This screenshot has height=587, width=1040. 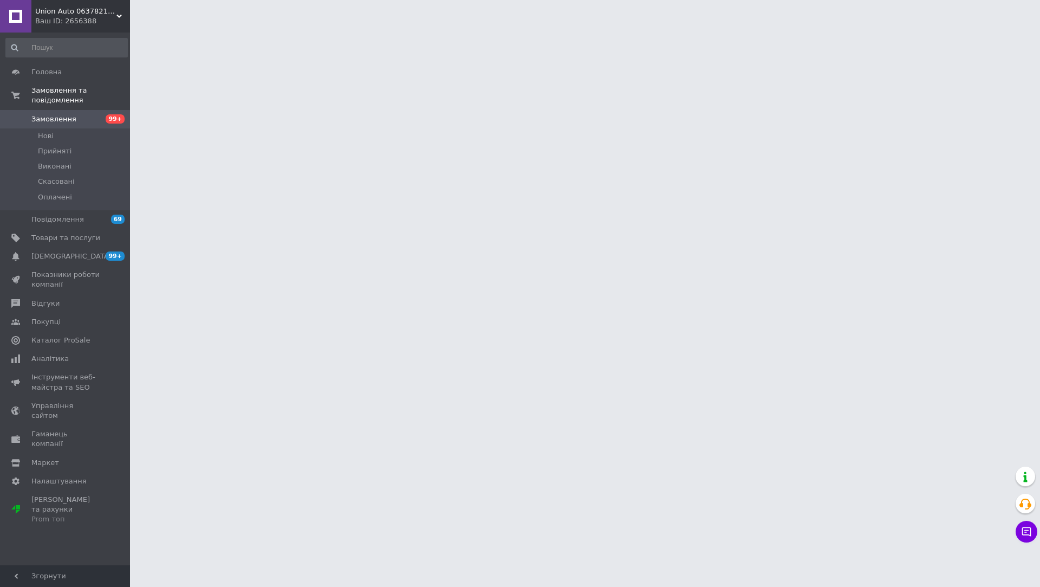 I want to click on span: Товари та послуги, so click(x=66, y=238).